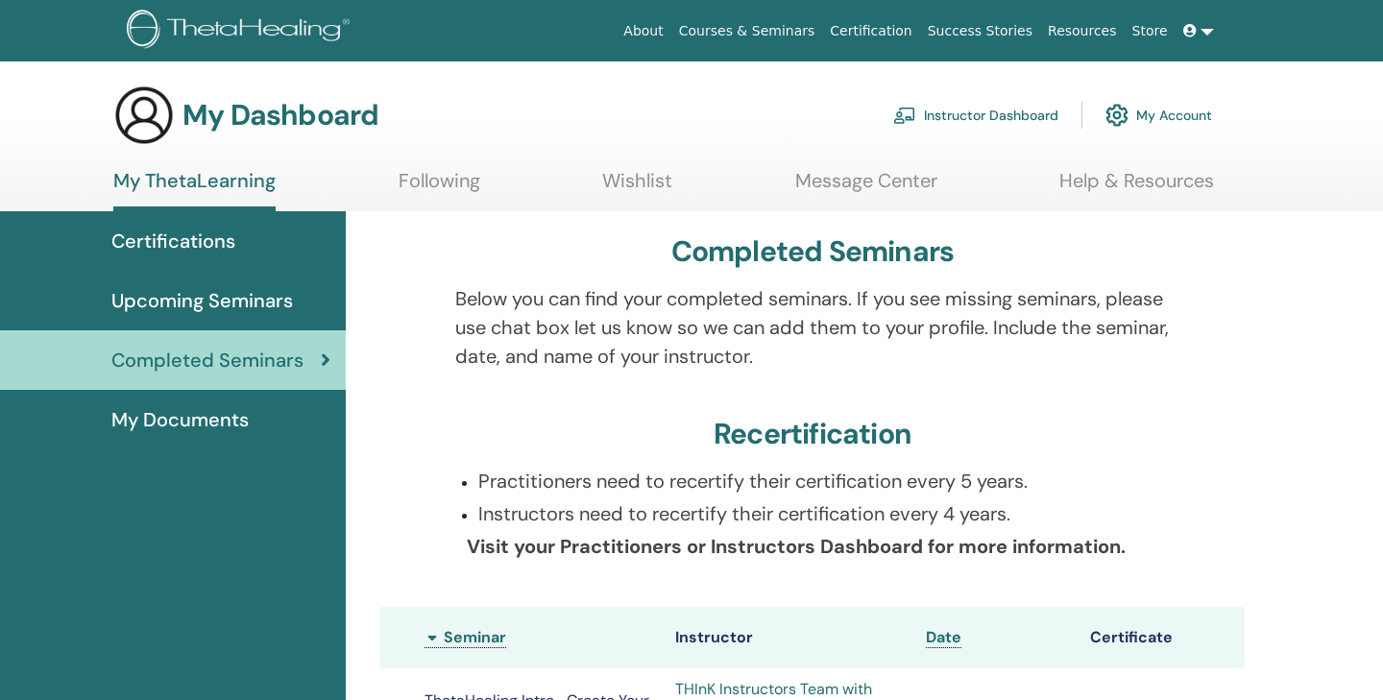  What do you see at coordinates (812, 252) in the screenshot?
I see `h3: Completed Seminars` at bounding box center [812, 252].